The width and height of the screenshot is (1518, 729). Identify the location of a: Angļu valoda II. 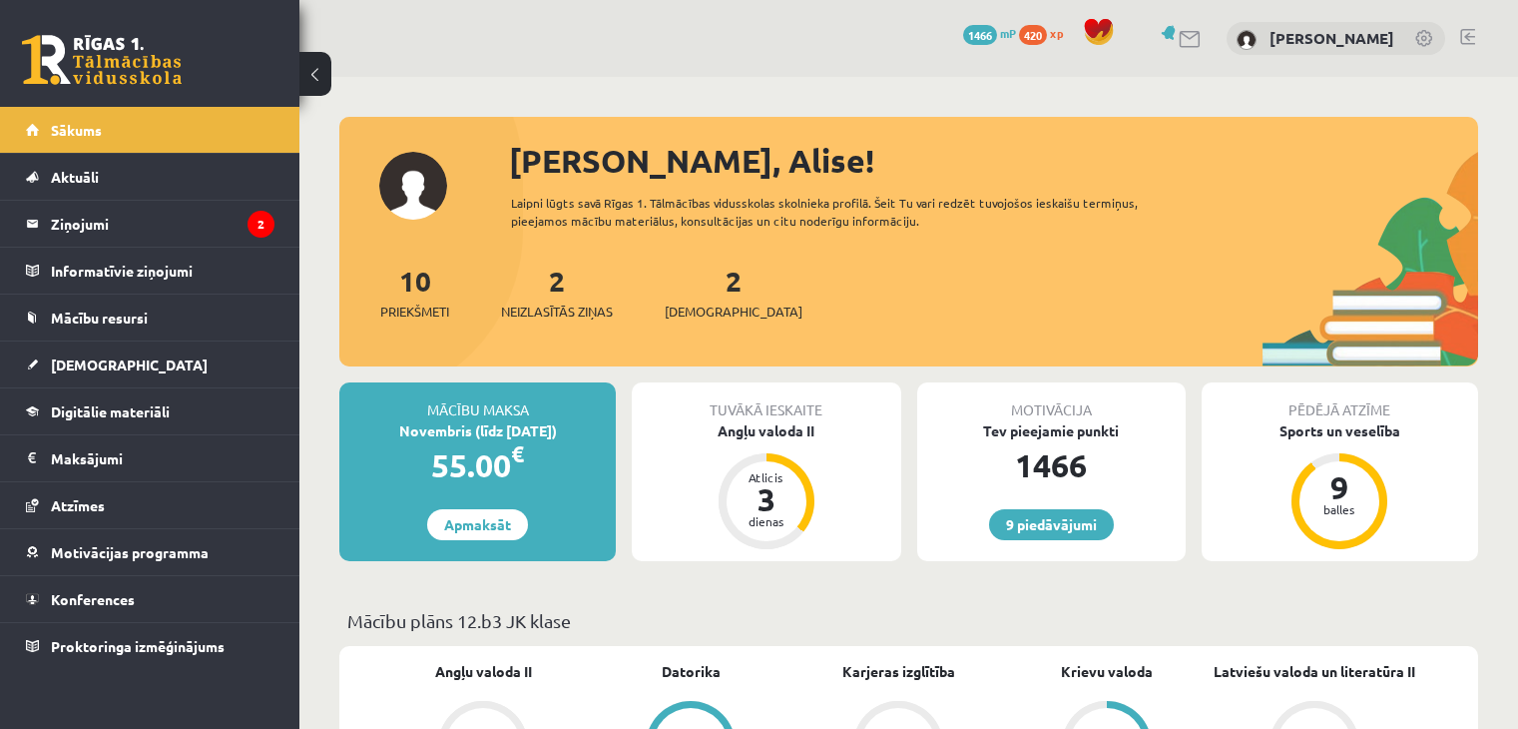
(483, 671).